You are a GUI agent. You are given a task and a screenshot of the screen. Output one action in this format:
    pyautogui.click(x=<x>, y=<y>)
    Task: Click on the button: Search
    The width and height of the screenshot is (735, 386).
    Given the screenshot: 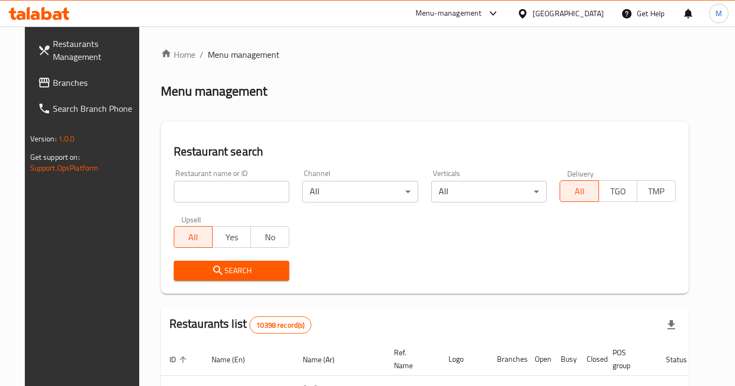 What is the action you would take?
    pyautogui.click(x=232, y=270)
    